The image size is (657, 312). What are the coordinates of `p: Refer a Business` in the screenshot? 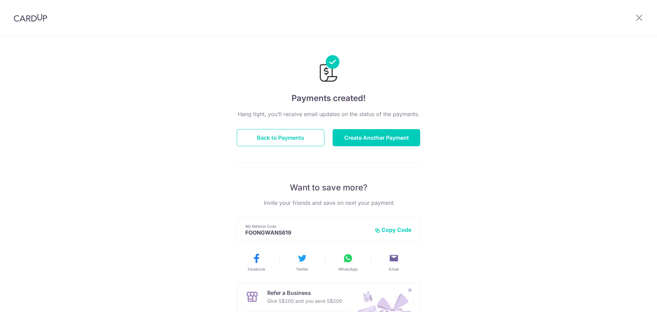 It's located at (304, 293).